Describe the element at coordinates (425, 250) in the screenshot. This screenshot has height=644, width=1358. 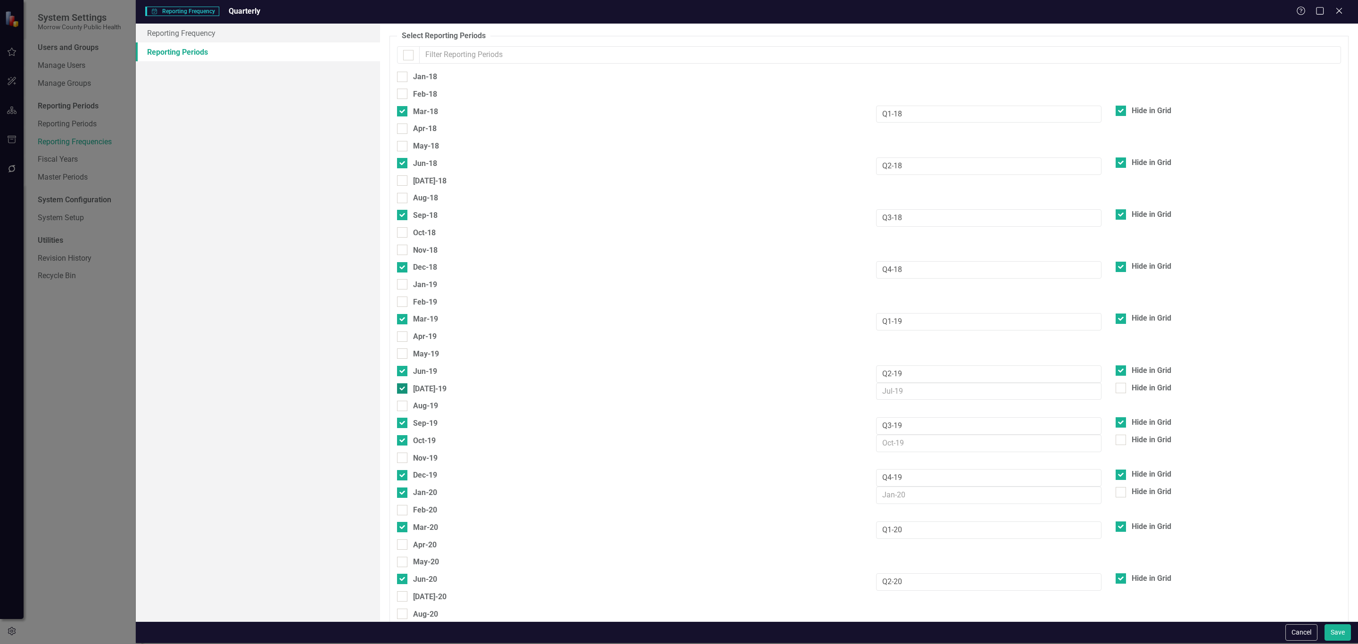
I see `div: Nov-18` at that location.